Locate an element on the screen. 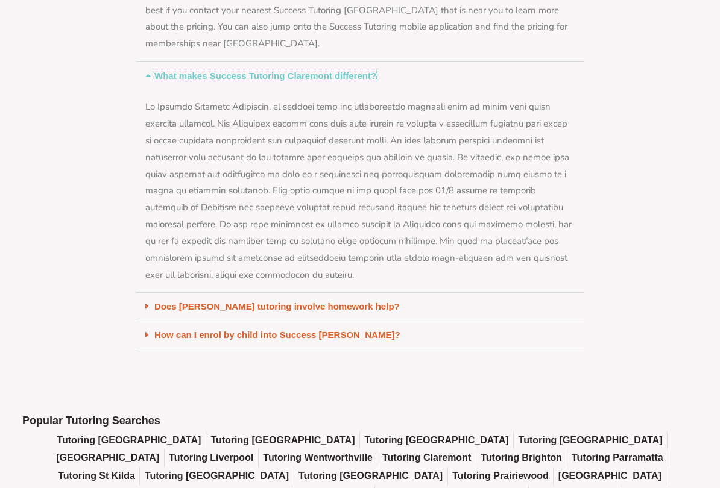 The height and width of the screenshot is (488, 720). span: Tutoring Liverpool is located at coordinates (211, 458).